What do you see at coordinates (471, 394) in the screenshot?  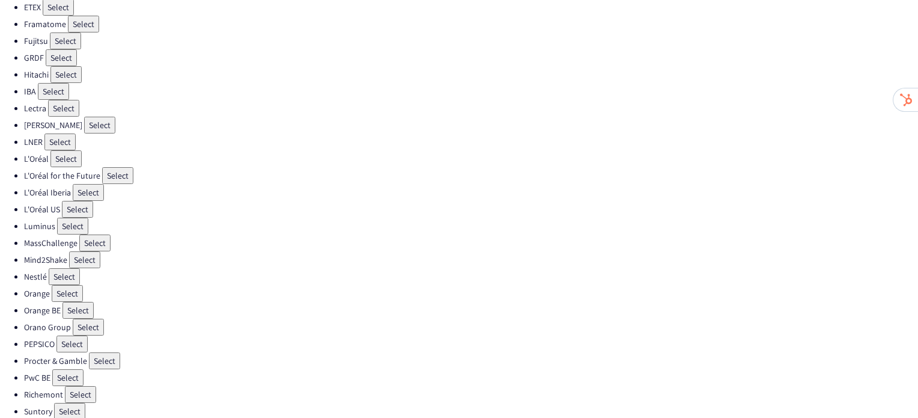 I see `li: Richemont` at bounding box center [471, 394].